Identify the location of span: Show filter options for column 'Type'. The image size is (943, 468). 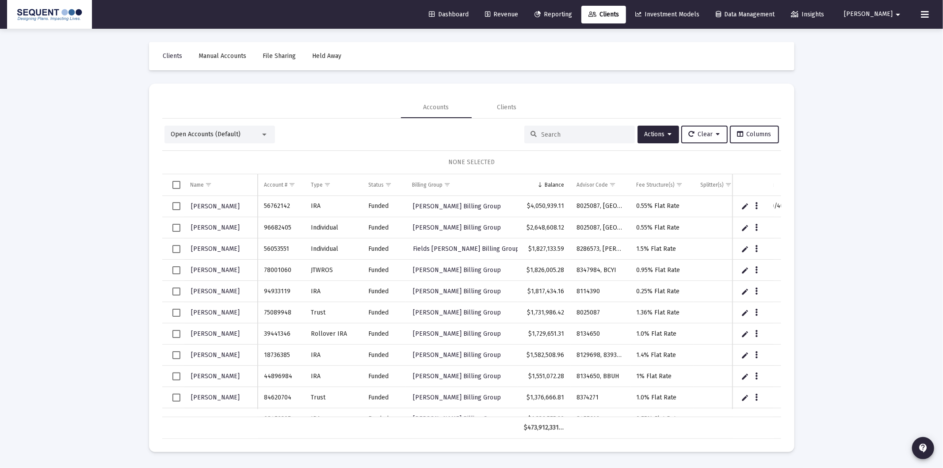
(327, 184).